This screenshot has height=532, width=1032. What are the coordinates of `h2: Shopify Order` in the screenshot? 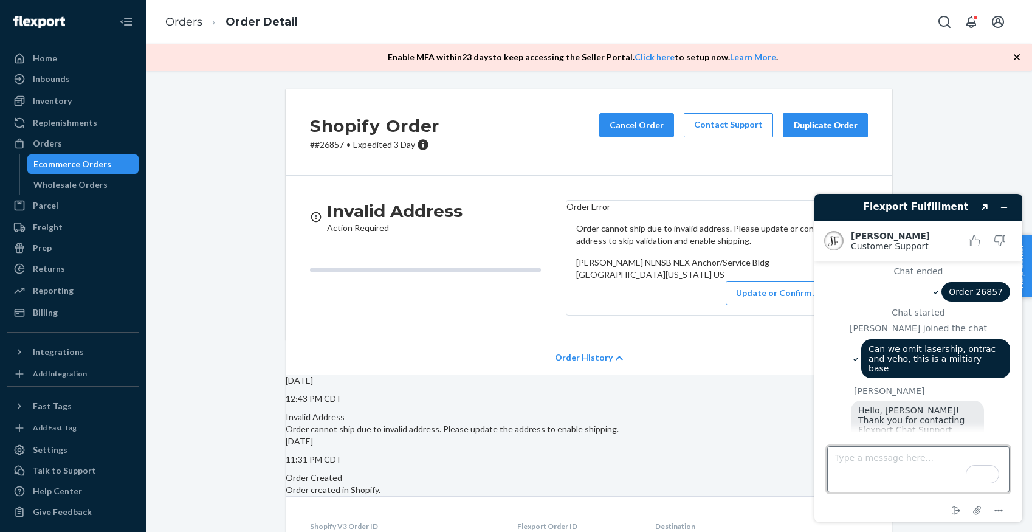 It's located at (374, 126).